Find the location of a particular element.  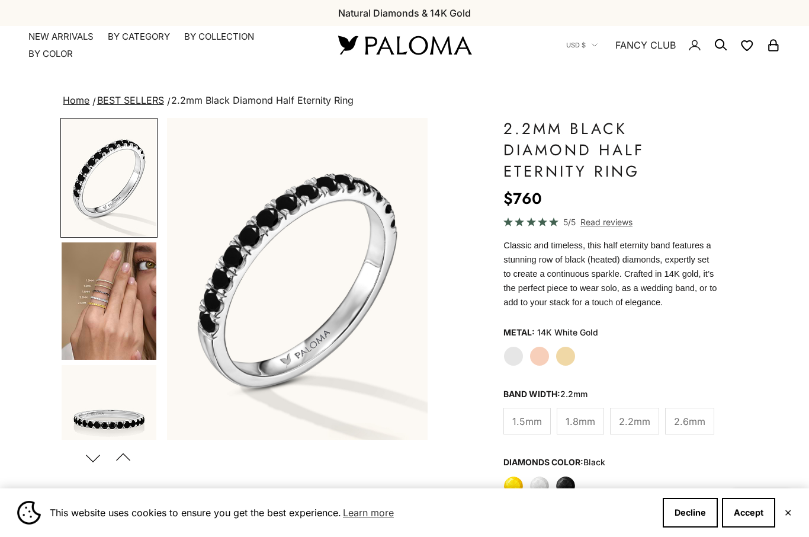

sale-price: $760 is located at coordinates (522, 198).